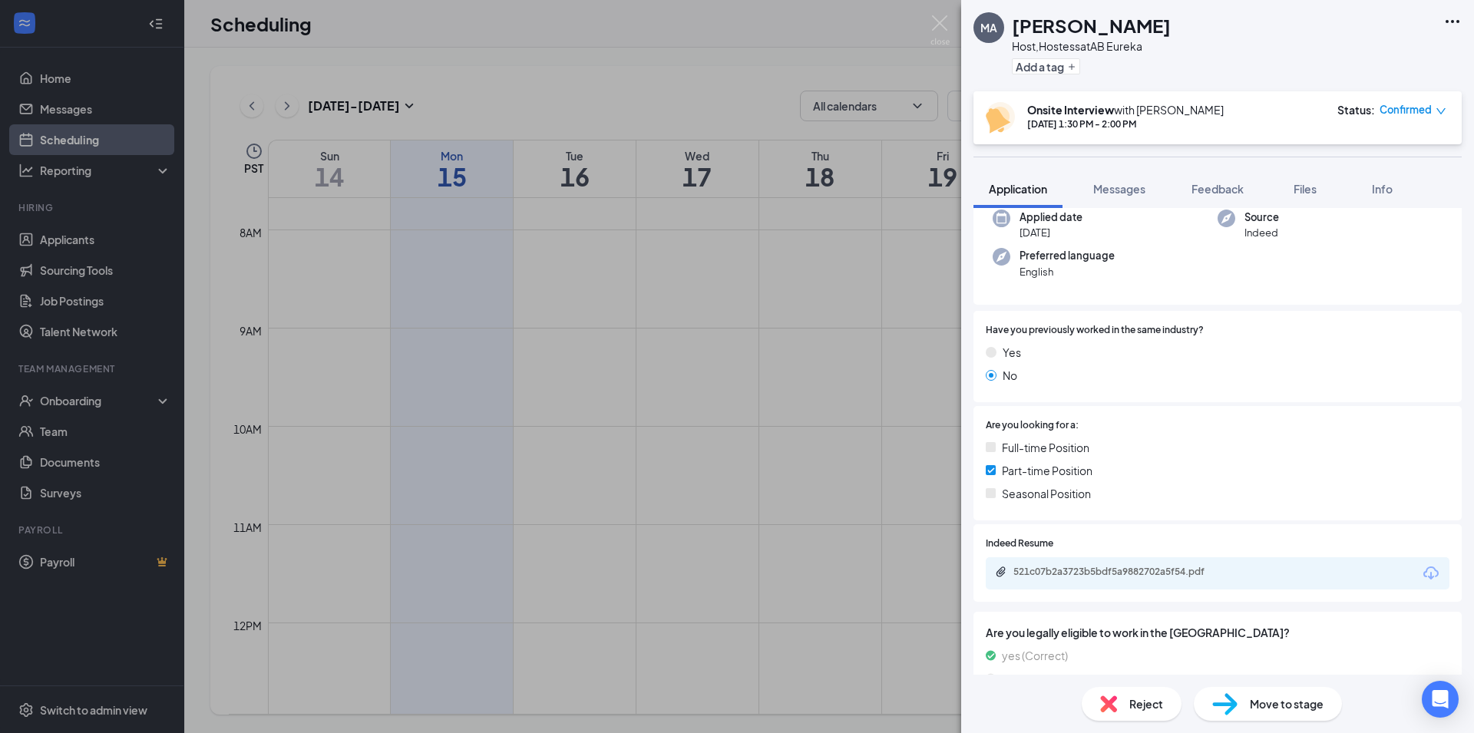 This screenshot has height=733, width=1474. Describe the element at coordinates (1009, 375) in the screenshot. I see `span: No` at that location.